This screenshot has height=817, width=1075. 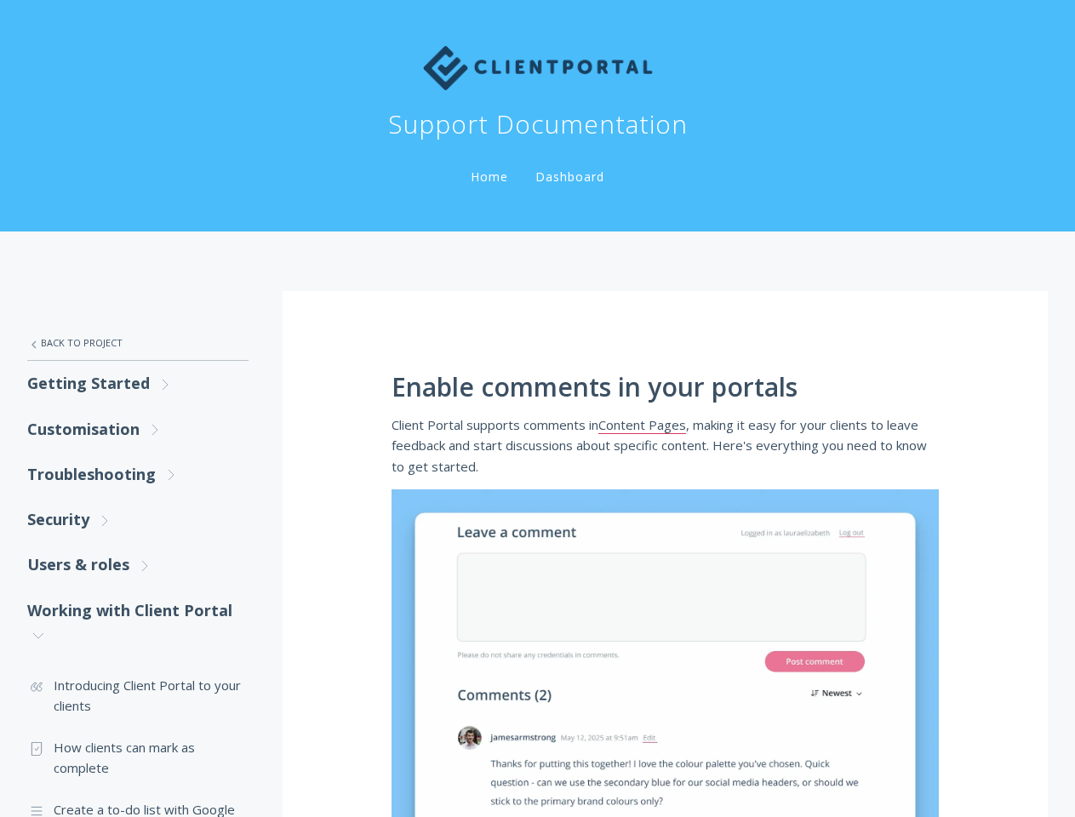 What do you see at coordinates (665, 387) in the screenshot?
I see `h1: Enable comments in your portals` at bounding box center [665, 387].